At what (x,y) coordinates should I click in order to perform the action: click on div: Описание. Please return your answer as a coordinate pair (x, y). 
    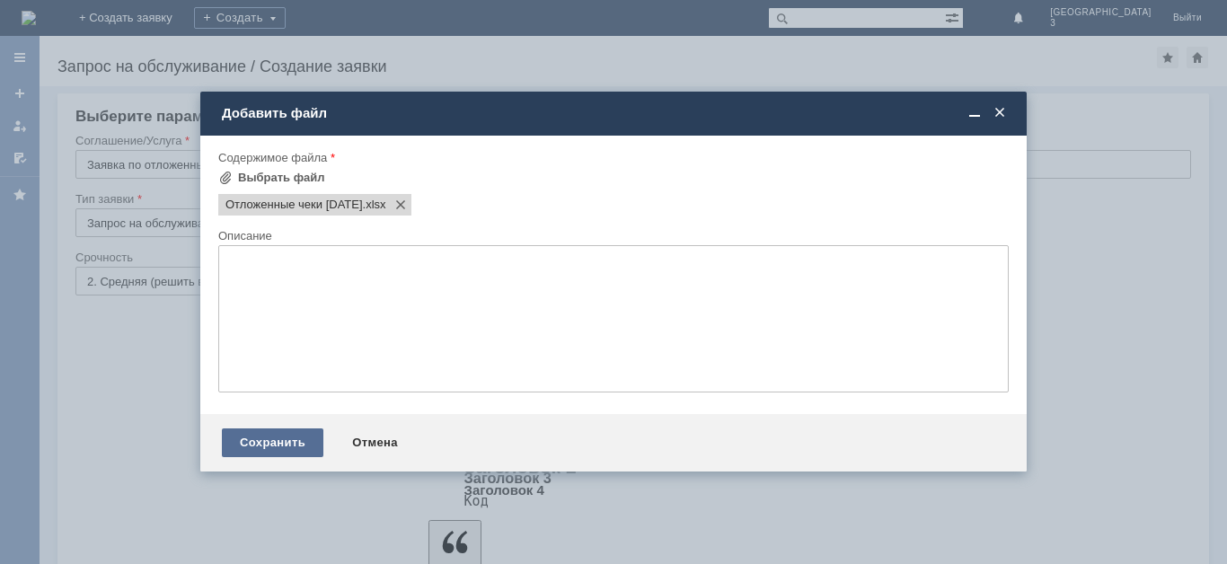
    Looking at the image, I should click on (612, 235).